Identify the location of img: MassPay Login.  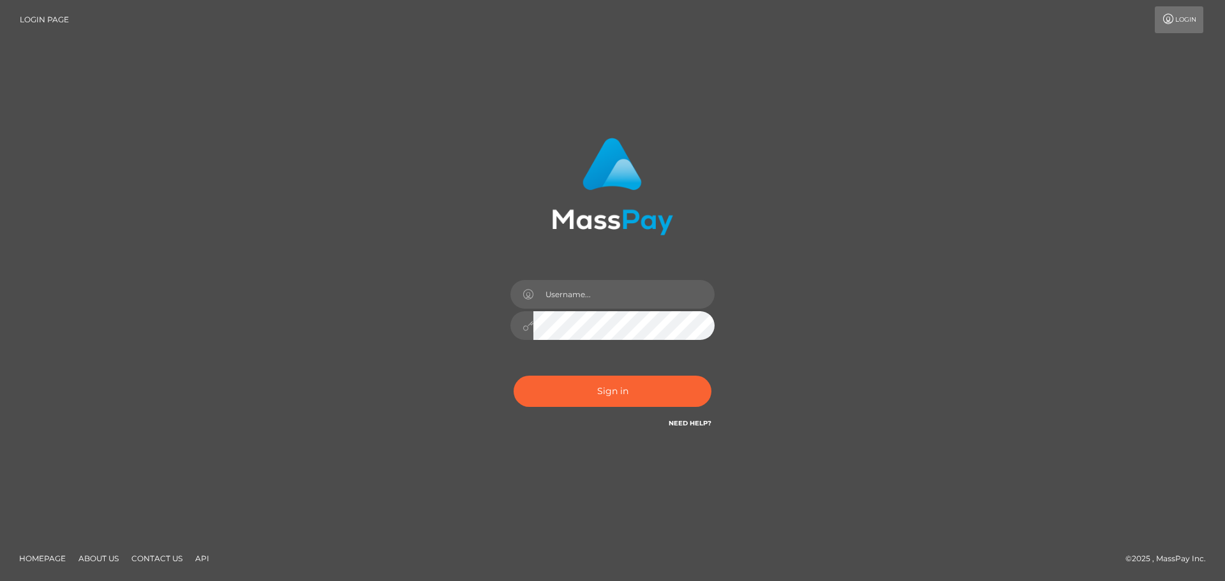
(613, 186).